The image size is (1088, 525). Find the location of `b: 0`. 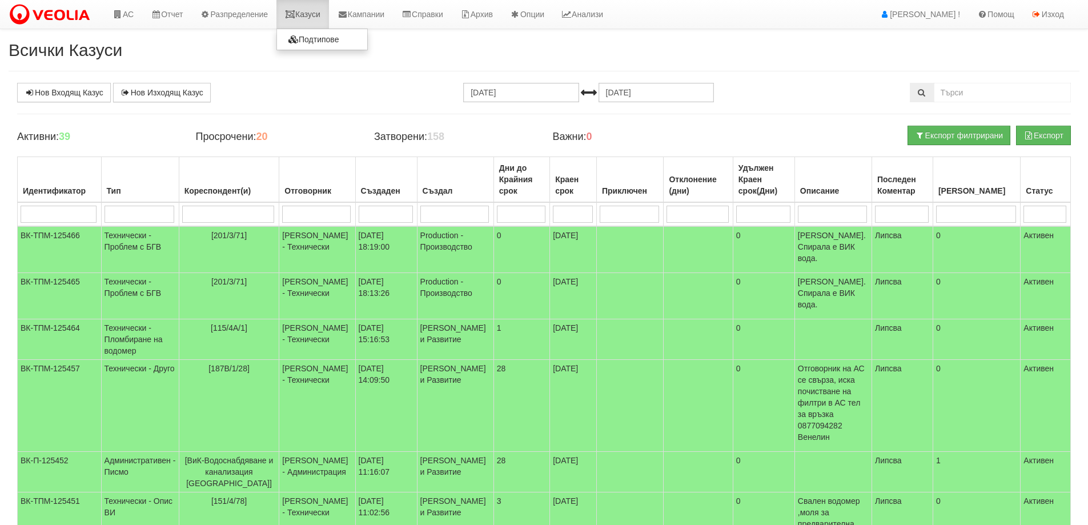

b: 0 is located at coordinates (589, 136).